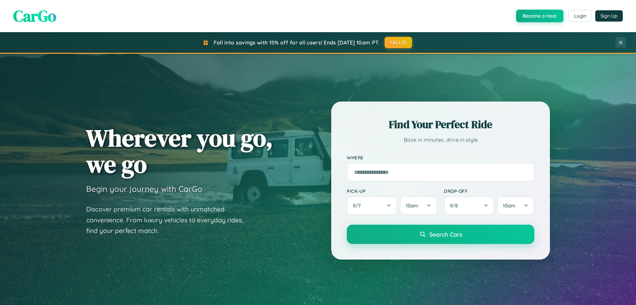  I want to click on label: Where, so click(441, 157).